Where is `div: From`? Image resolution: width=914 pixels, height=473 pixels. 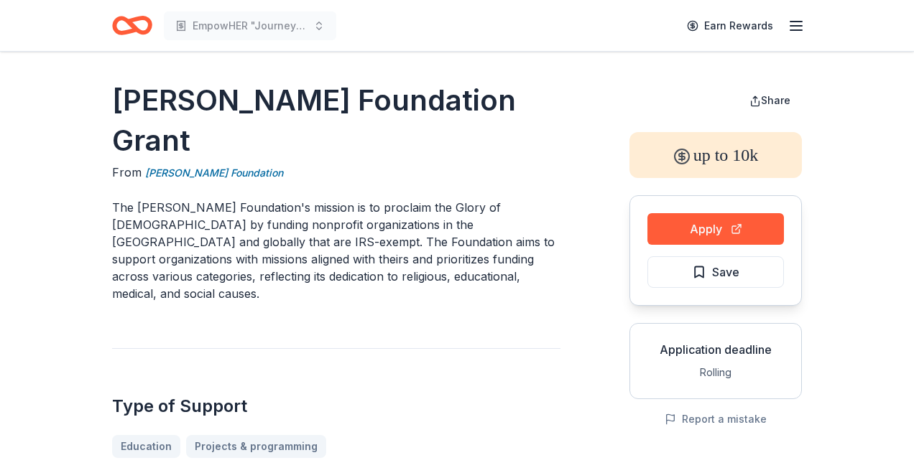 div: From is located at coordinates (336, 172).